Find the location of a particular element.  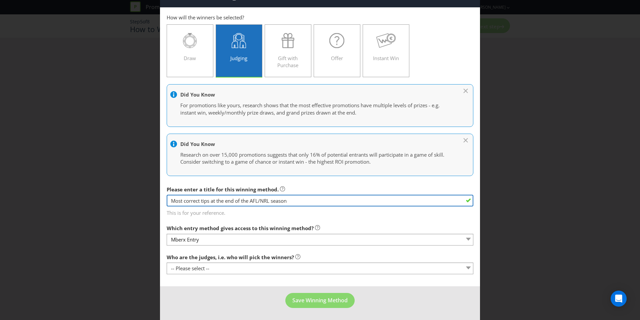

p: Research on over 15,000 promotions suggests that only 16% of potential entrants will participate ... is located at coordinates (317, 158).